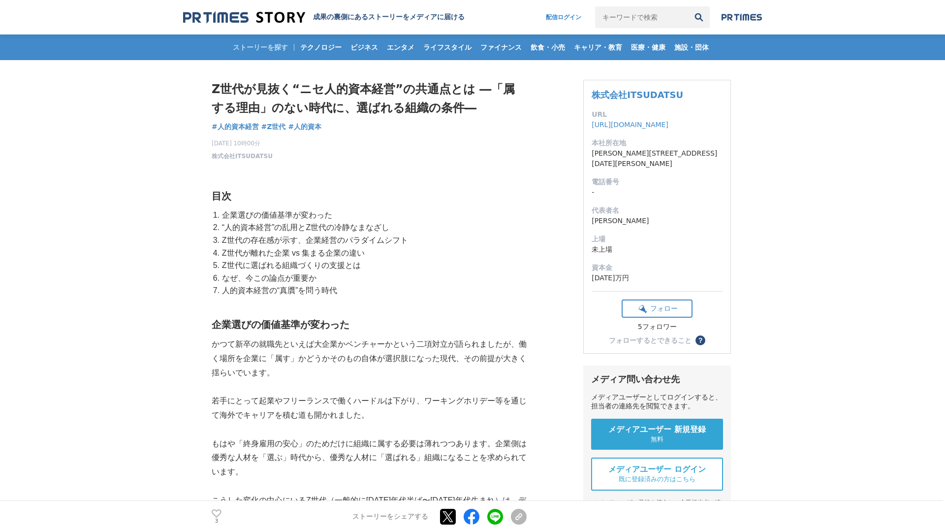  I want to click on span: #人的資本経営, so click(235, 127).